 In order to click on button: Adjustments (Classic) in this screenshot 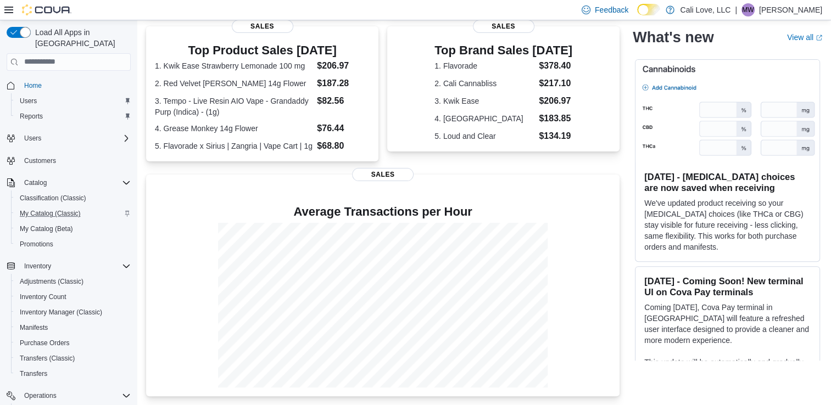, I will do `click(73, 282)`.